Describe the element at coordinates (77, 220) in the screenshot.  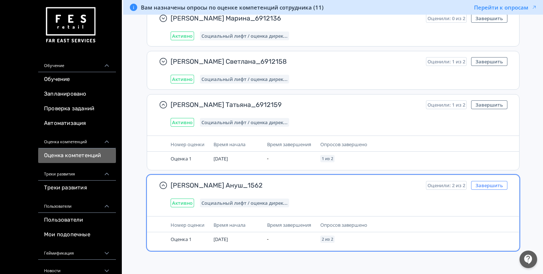
I see `a: Пользователи` at that location.